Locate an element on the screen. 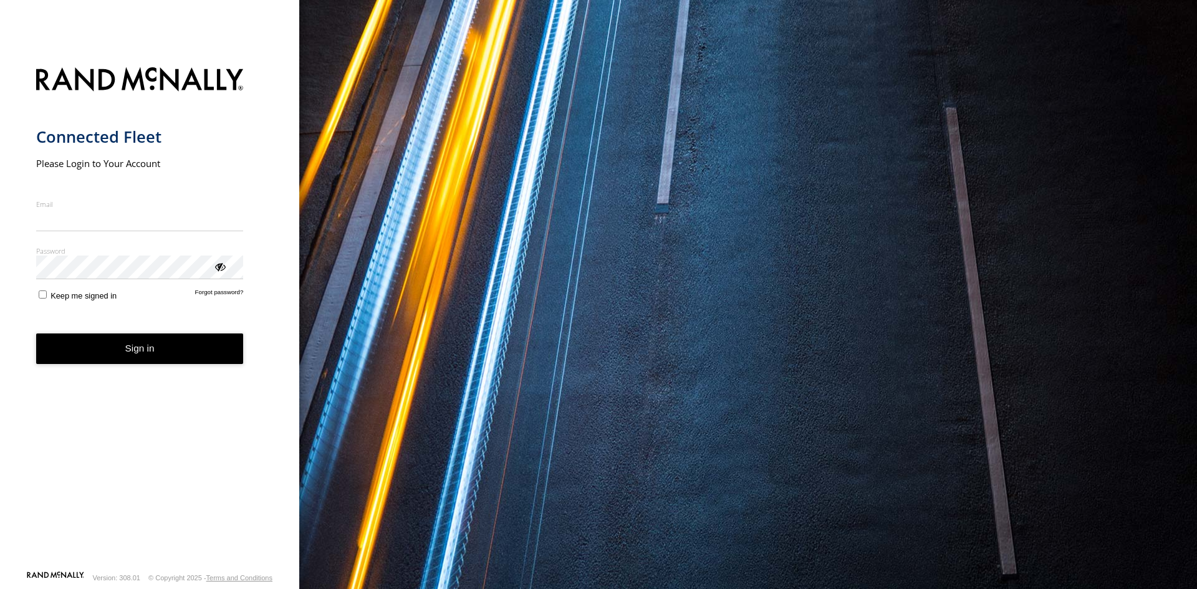 The width and height of the screenshot is (1197, 589). span: Keep me signed in is located at coordinates (84, 296).